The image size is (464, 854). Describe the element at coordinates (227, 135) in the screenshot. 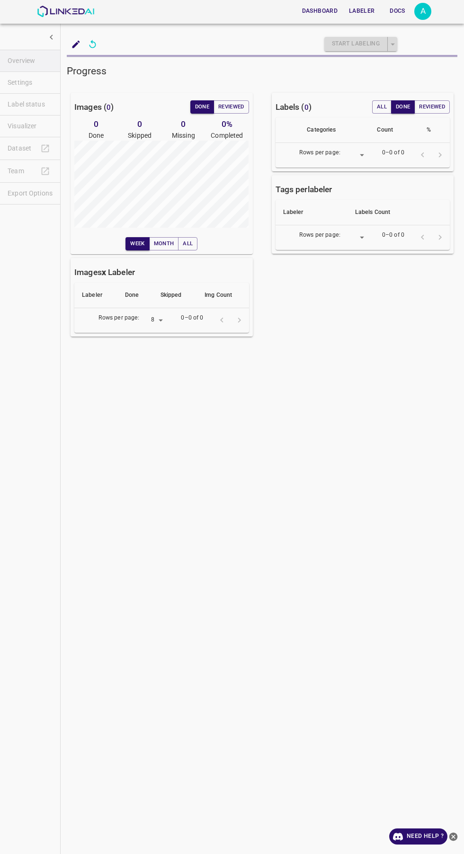

I see `p: Completed` at that location.